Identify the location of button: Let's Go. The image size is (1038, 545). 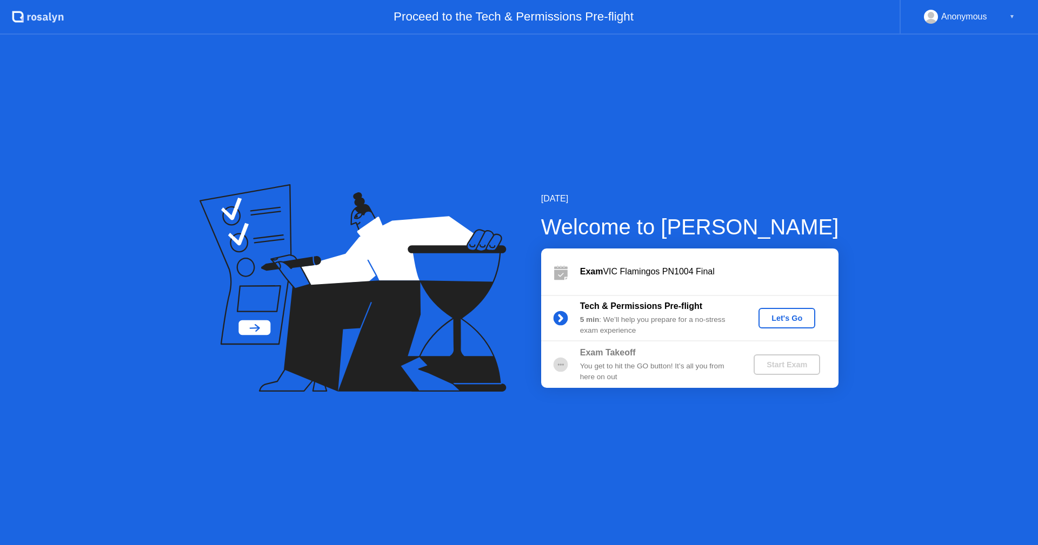
(786, 318).